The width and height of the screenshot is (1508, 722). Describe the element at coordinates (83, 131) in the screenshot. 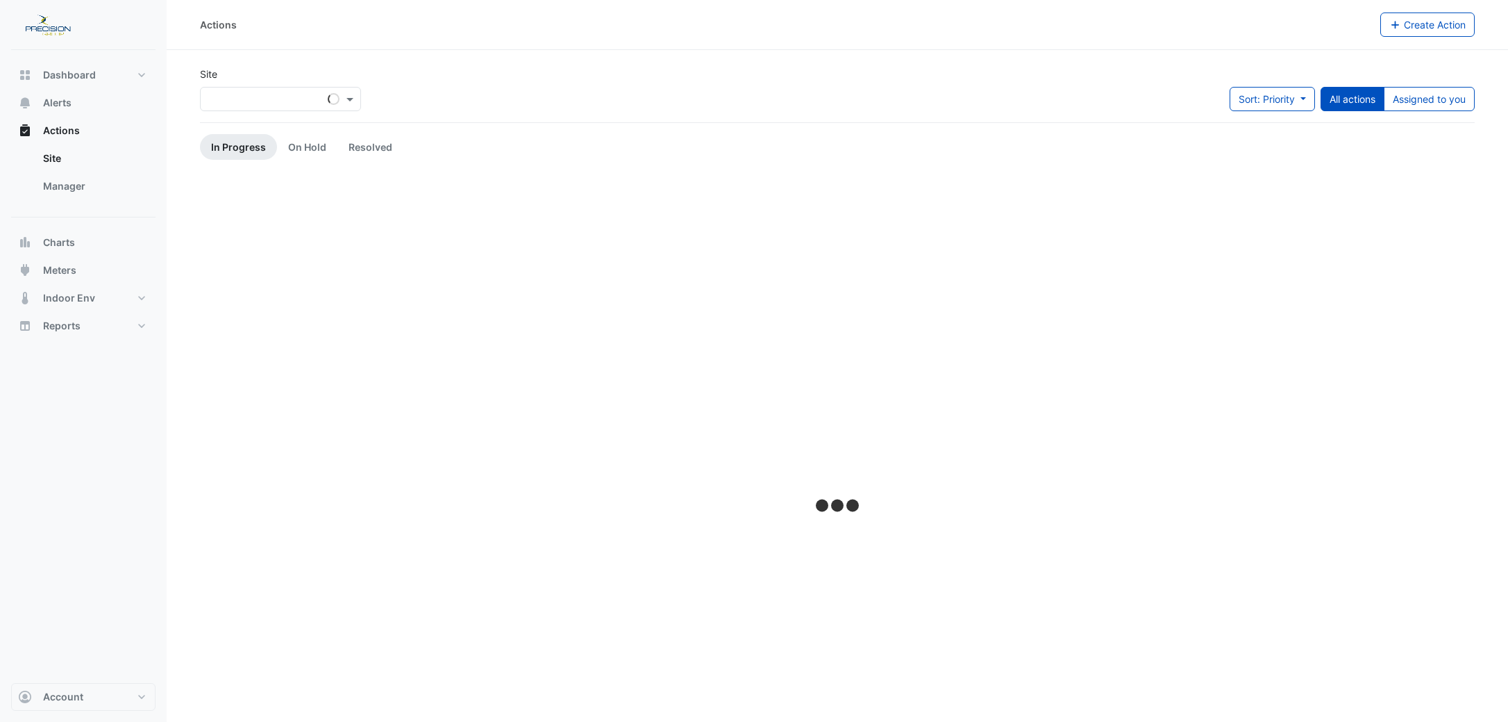

I see `button: Actions` at that location.